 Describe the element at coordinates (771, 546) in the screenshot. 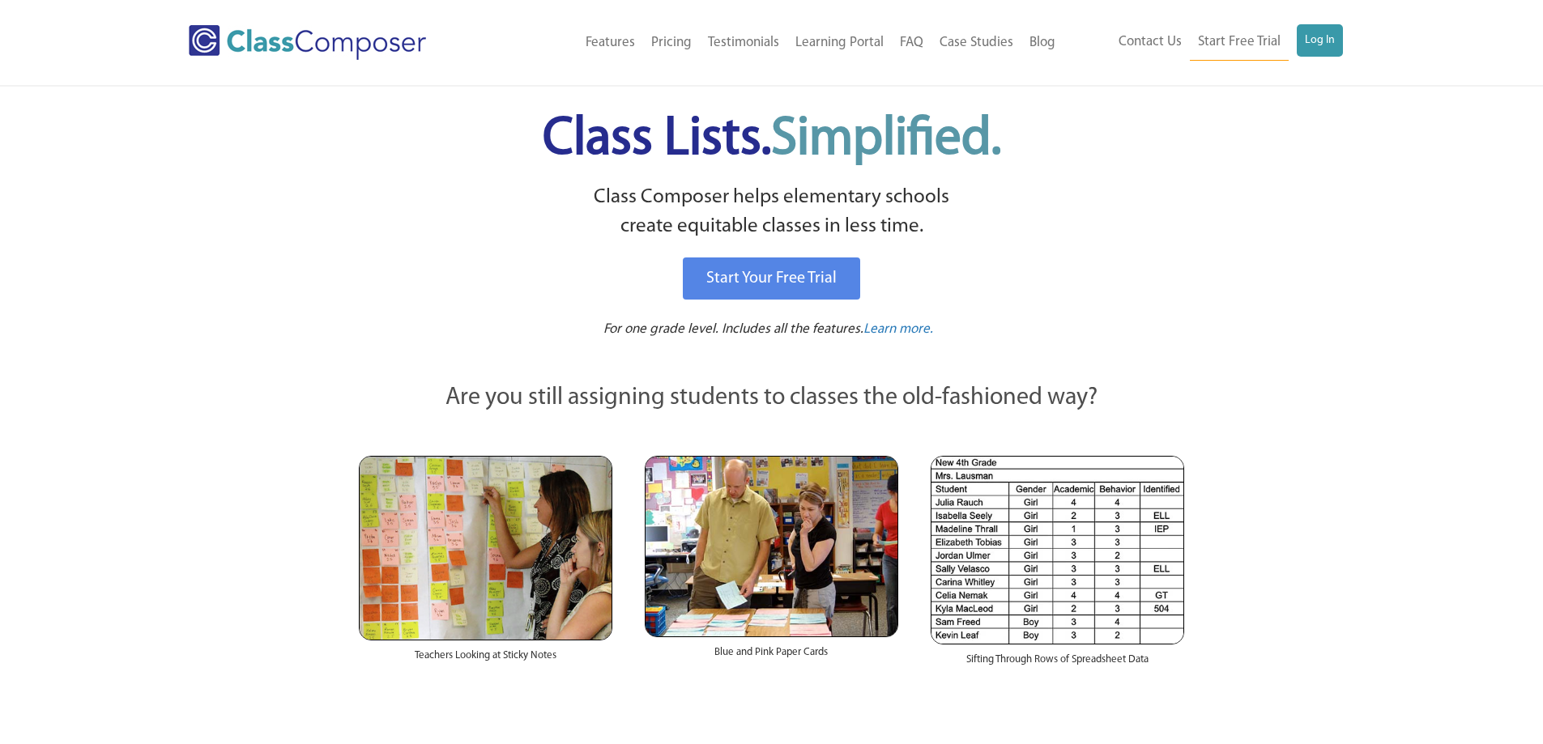

I see `img: Blue and Pink Paper Cards` at that location.